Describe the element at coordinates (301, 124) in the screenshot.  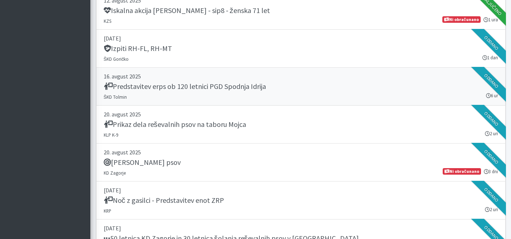
I see `a: 20. avgust 2025 Prikaz dela reševalnih psov na taboru Mojca KLP K-9 2 uri Oddano` at that location.